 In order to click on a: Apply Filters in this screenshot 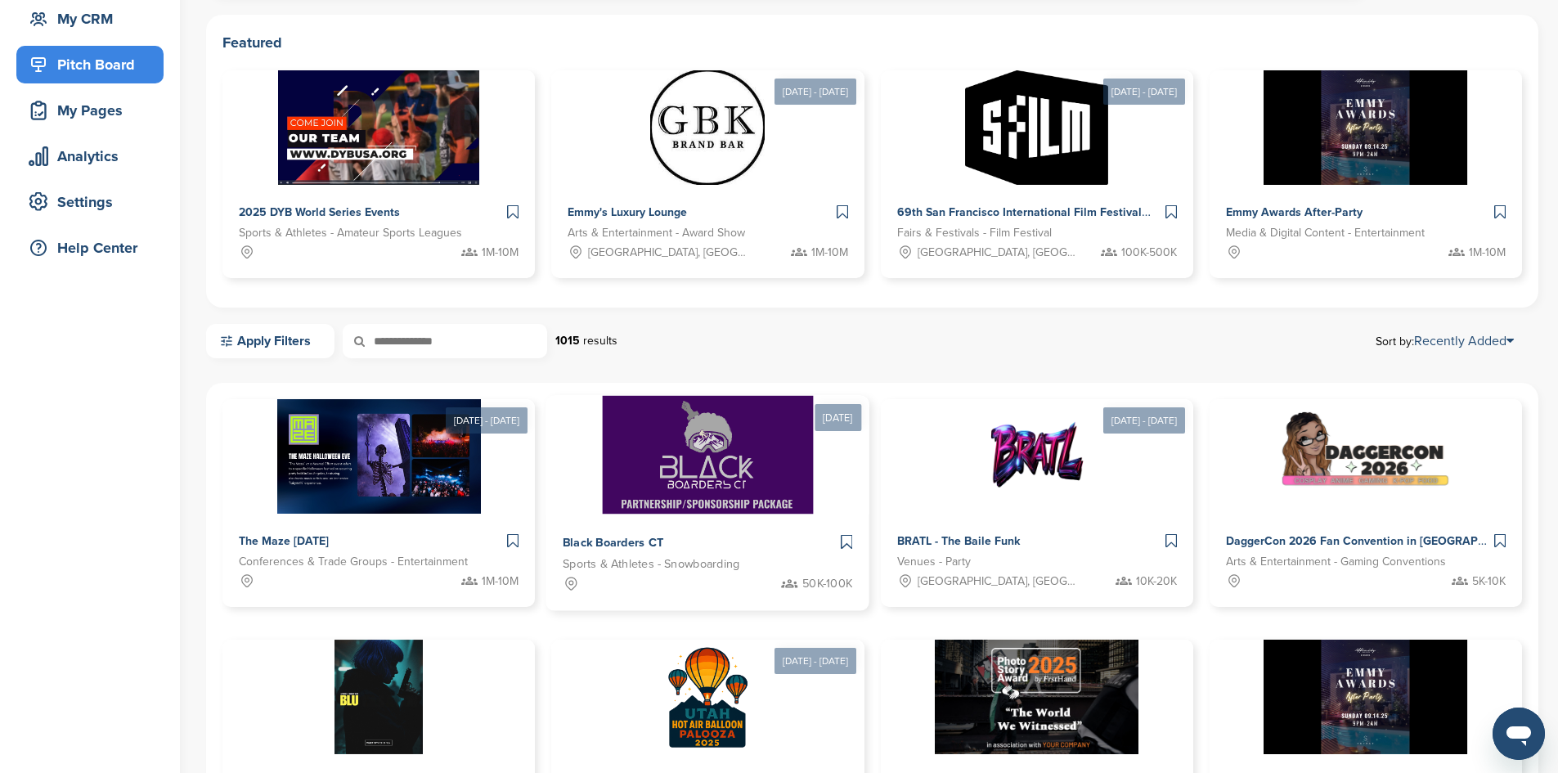, I will do `click(270, 341)`.